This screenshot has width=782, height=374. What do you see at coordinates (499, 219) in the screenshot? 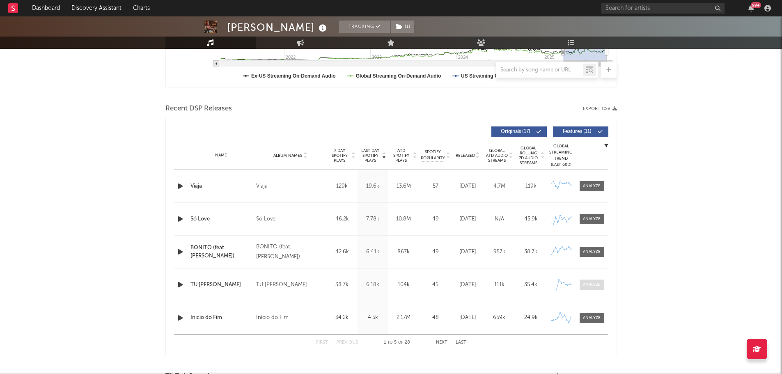
I see `div: N/A` at bounding box center [499, 219].